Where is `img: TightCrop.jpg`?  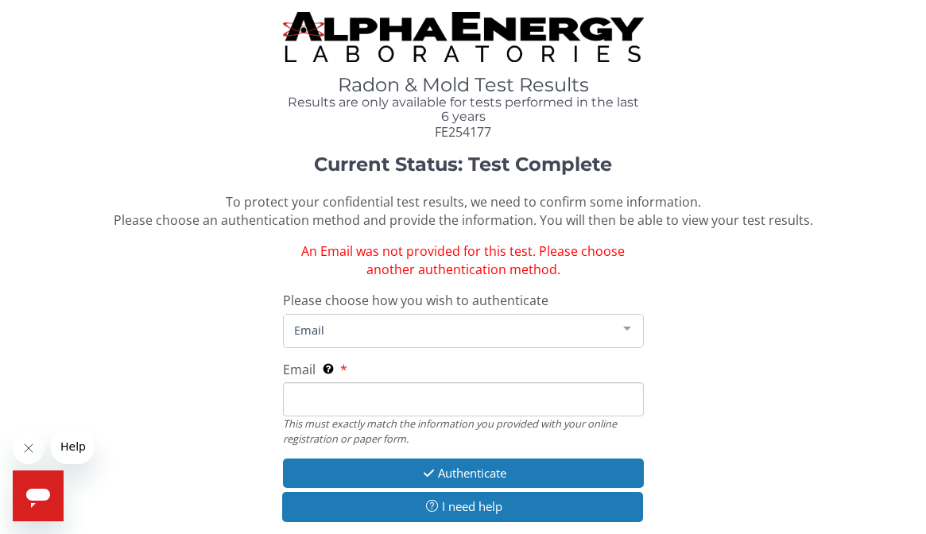
img: TightCrop.jpg is located at coordinates (464, 37).